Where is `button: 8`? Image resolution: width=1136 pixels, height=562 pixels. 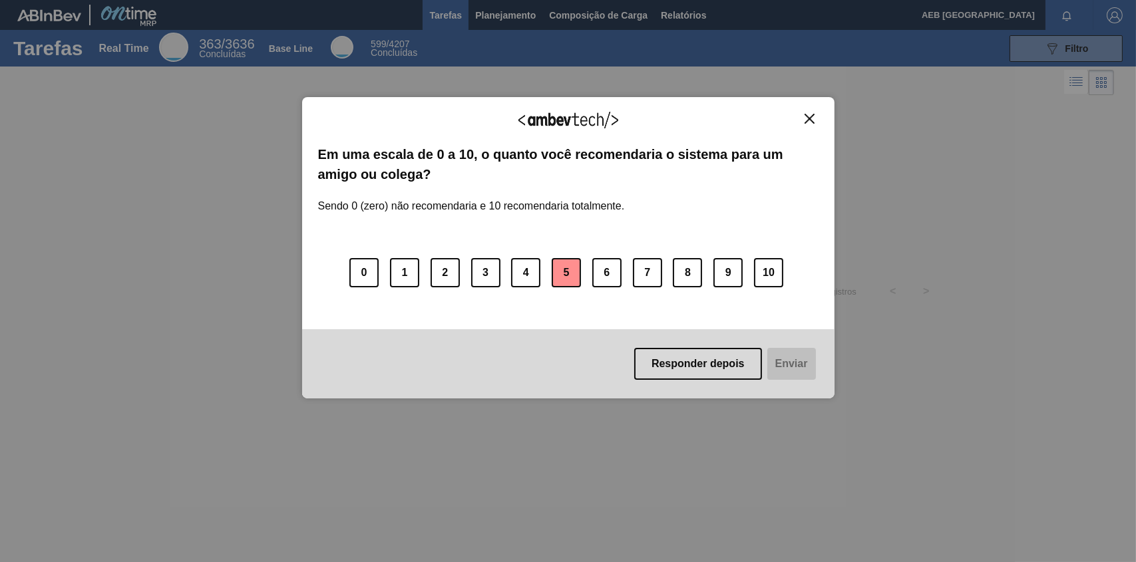 button: 8 is located at coordinates (687, 273).